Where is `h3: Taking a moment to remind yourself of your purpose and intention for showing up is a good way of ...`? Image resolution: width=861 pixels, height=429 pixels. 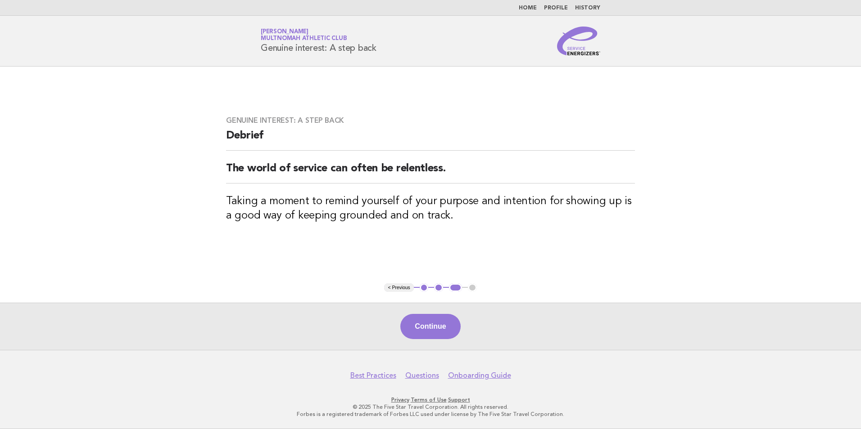 h3: Taking a moment to remind yourself of your purpose and intention for showing up is a good way of ... is located at coordinates (430, 209).